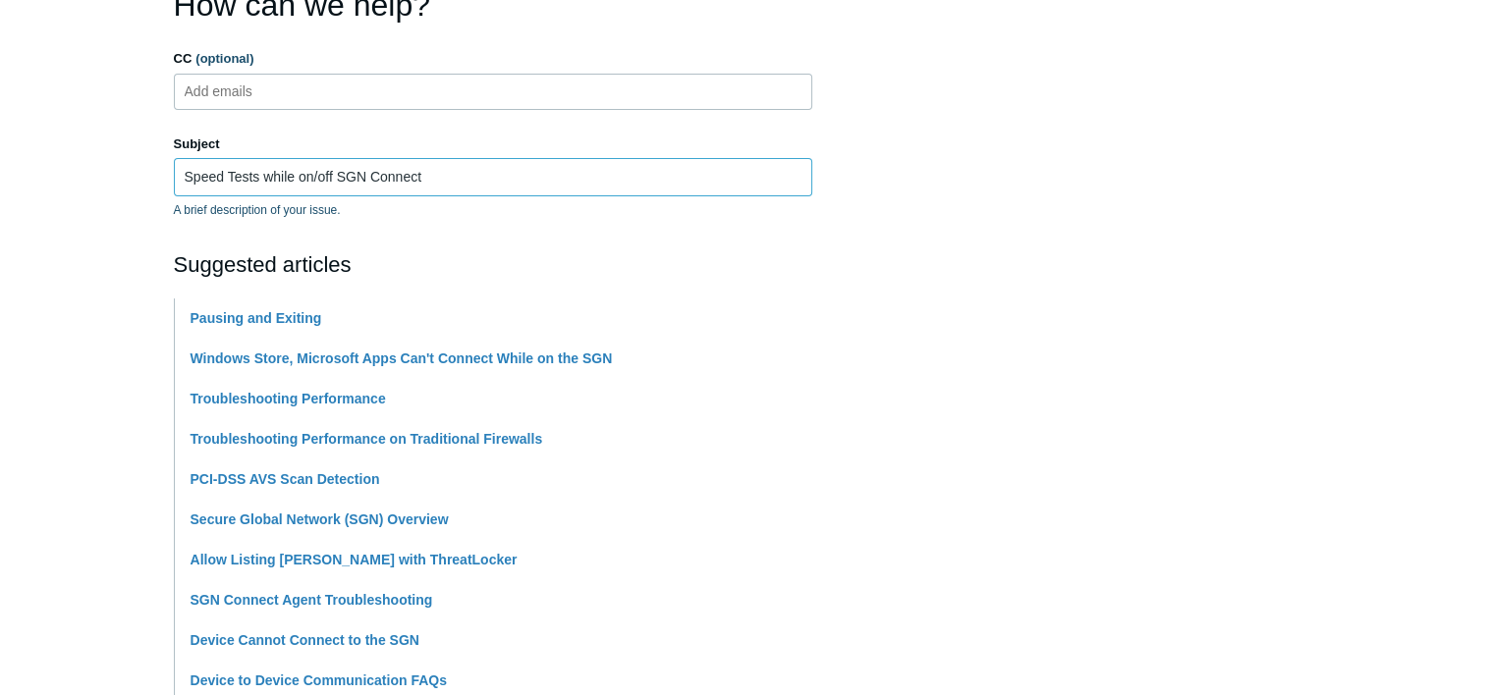 The image size is (1486, 695). Describe the element at coordinates (319, 520) in the screenshot. I see `a: Secure Global Network (SGN) Overview` at that location.